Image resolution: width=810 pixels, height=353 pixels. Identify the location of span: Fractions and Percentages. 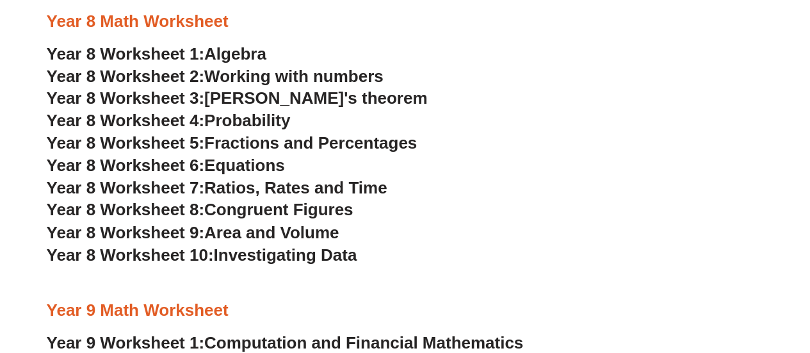
(310, 143).